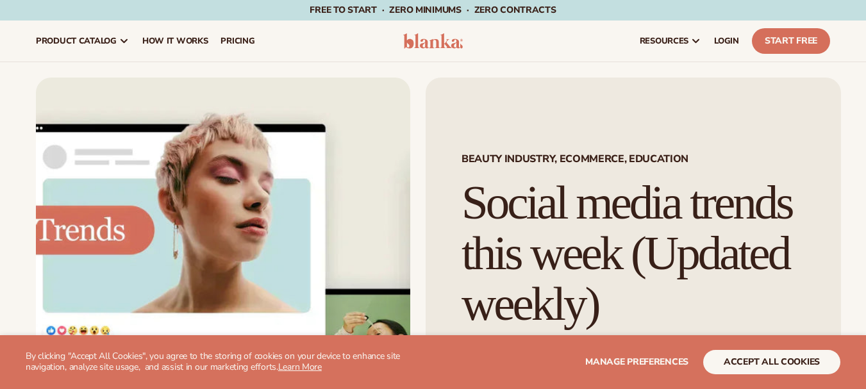 Image resolution: width=866 pixels, height=389 pixels. Describe the element at coordinates (772, 362) in the screenshot. I see `button: accept all cookies` at that location.